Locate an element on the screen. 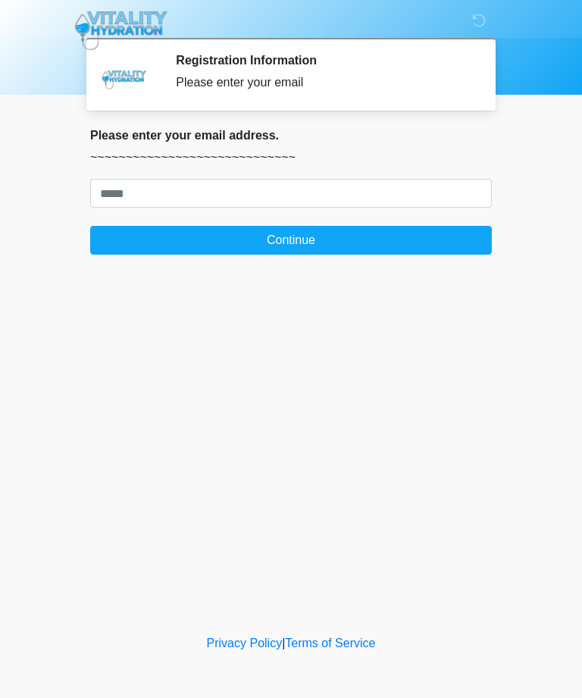 The height and width of the screenshot is (698, 582). img: Vitality Hydration Logo is located at coordinates (121, 30).